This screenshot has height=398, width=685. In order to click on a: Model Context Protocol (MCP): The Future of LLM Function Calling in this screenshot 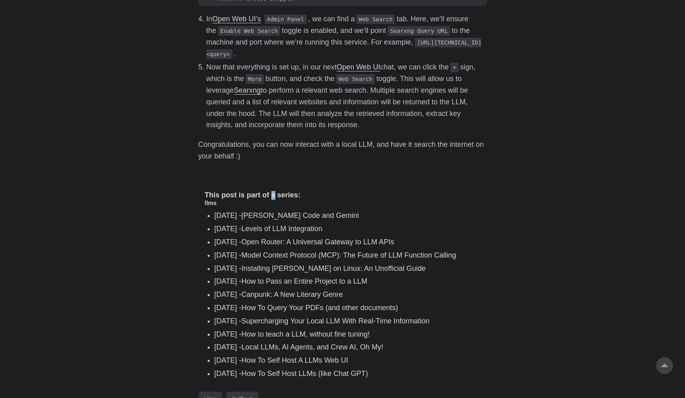, I will do `click(349, 255)`.